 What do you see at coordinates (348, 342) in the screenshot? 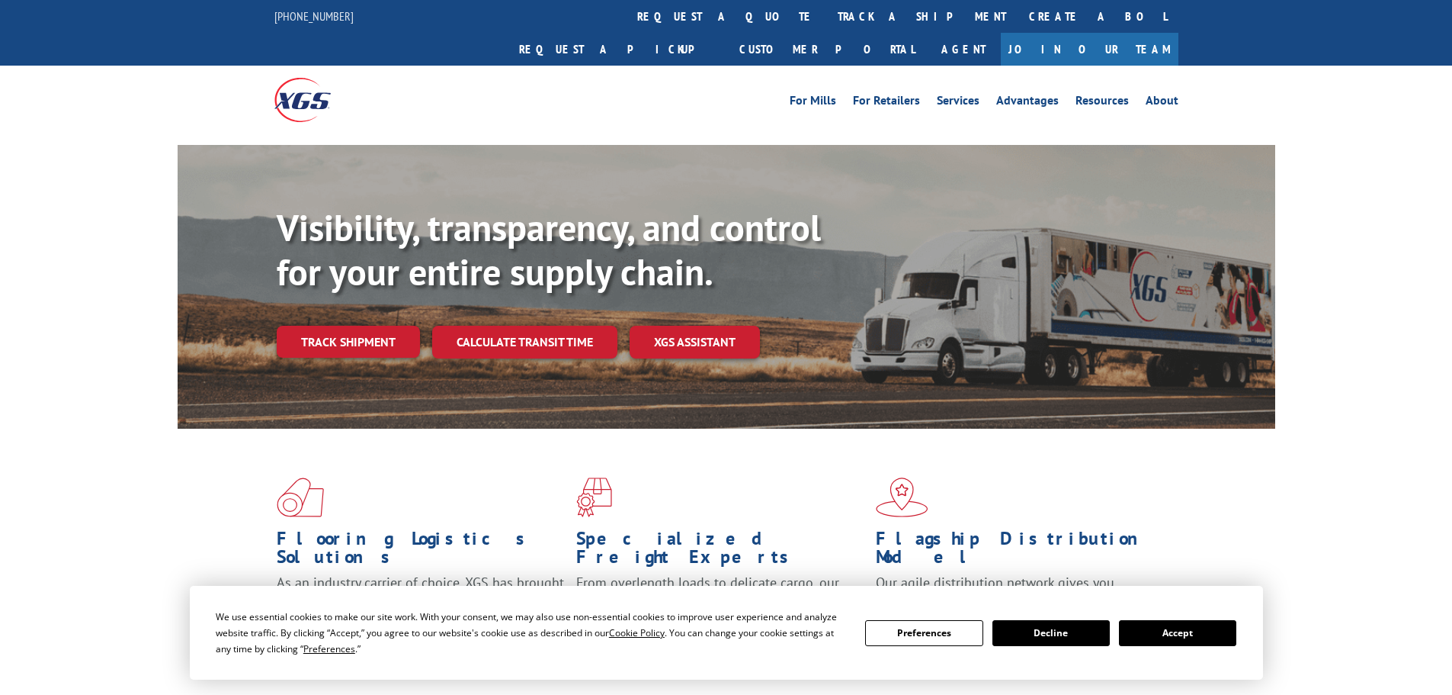
I see `a: Track shipment` at bounding box center [348, 342].